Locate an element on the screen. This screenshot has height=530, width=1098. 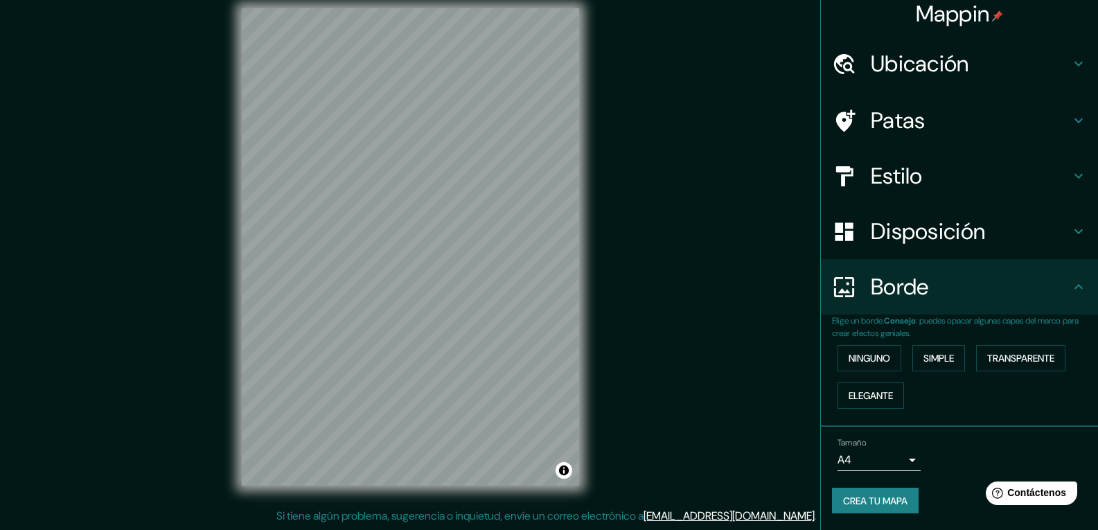
button: Activar o desactivar atribución is located at coordinates (564, 471).